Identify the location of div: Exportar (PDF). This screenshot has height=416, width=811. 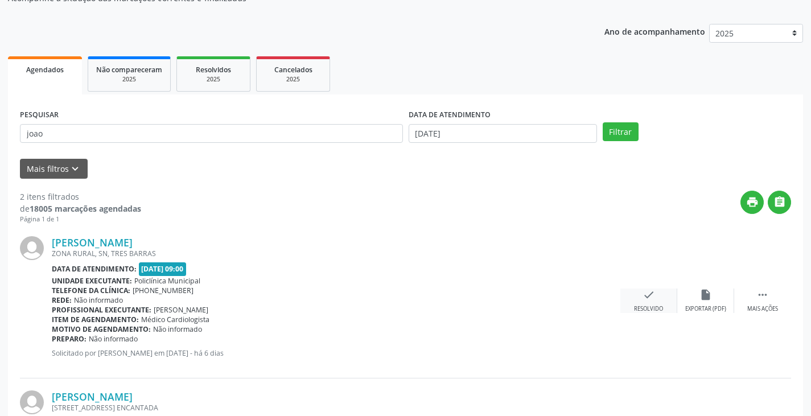
(705, 309).